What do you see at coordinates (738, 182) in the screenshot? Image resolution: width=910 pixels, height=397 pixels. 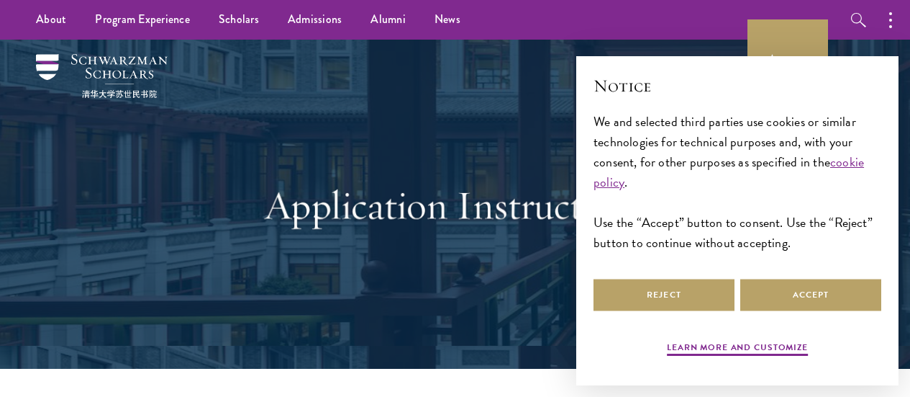 I see `div: We and selected third parties use cookies or similar technologies for technical purposes and, wit...` at bounding box center [738, 182].